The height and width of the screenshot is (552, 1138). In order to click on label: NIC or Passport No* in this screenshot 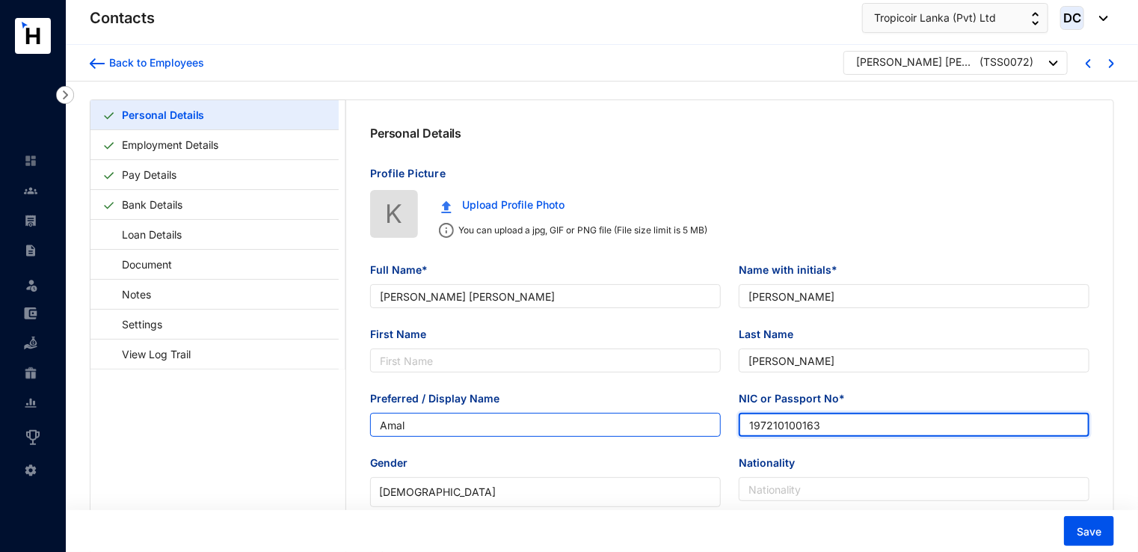, I will do `click(797, 399)`.